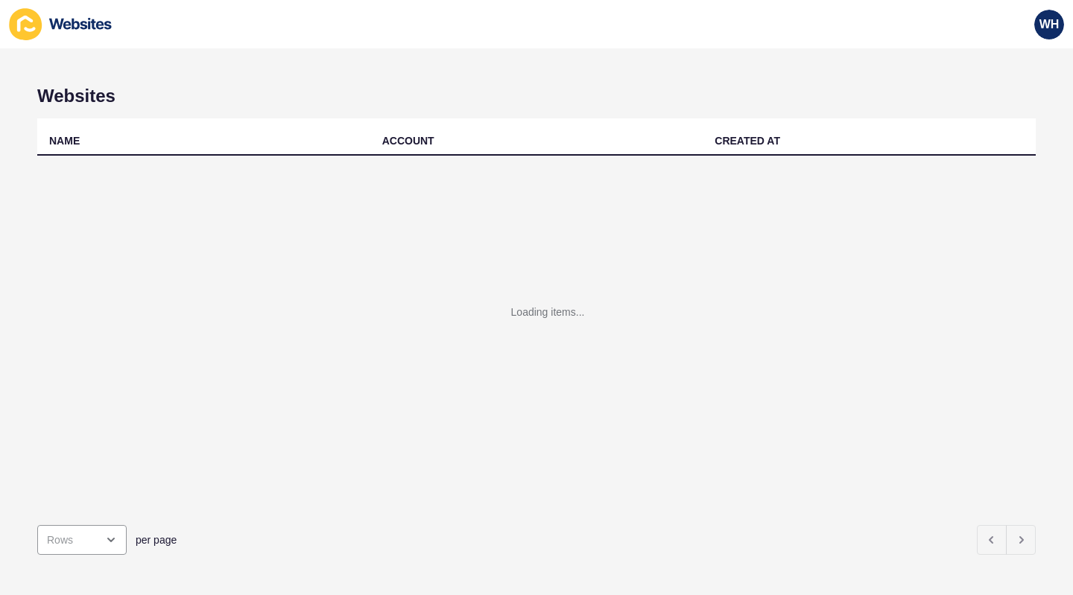  What do you see at coordinates (548, 312) in the screenshot?
I see `div: Loading items...` at bounding box center [548, 312].